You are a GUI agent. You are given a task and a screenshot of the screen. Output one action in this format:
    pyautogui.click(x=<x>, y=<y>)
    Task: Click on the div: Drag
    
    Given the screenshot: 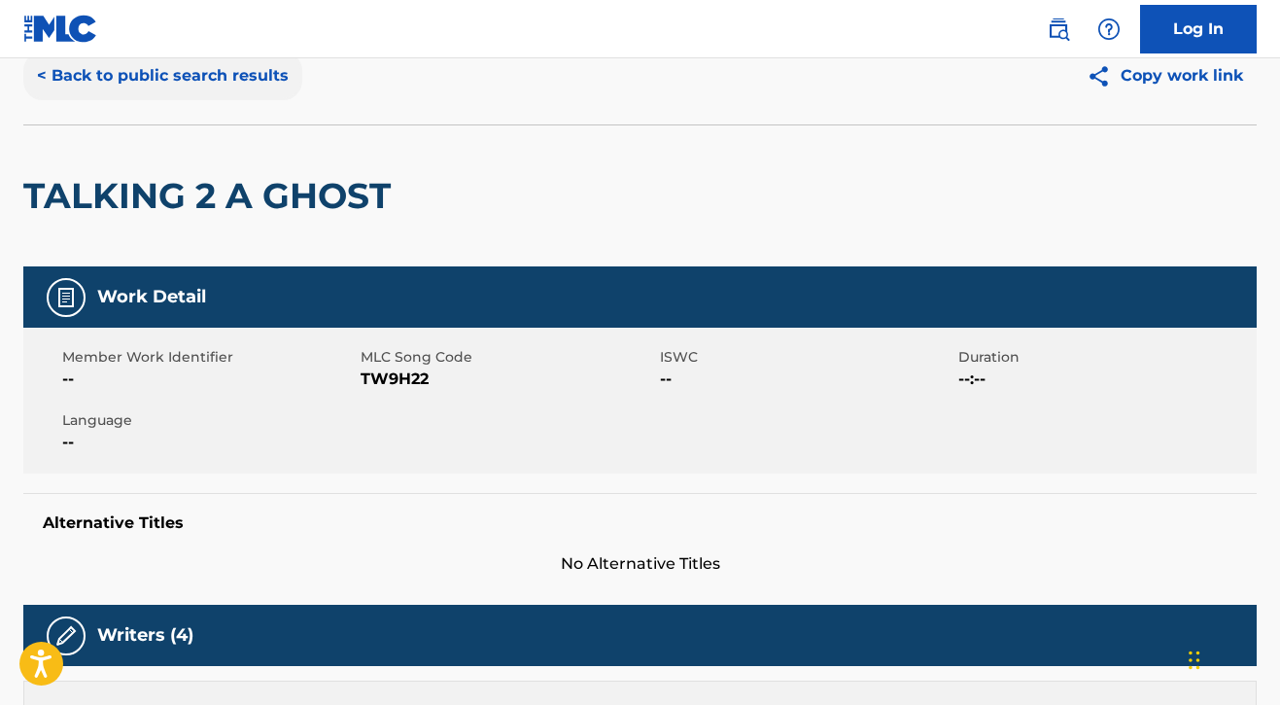 What is the action you would take?
    pyautogui.click(x=1195, y=660)
    